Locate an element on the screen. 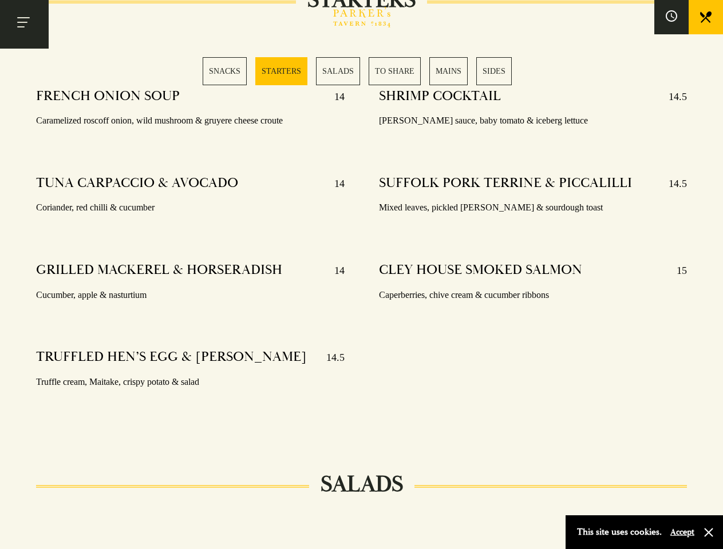 This screenshot has height=549, width=723. p: Cucumber, apple & nasturtium is located at coordinates (190, 295).